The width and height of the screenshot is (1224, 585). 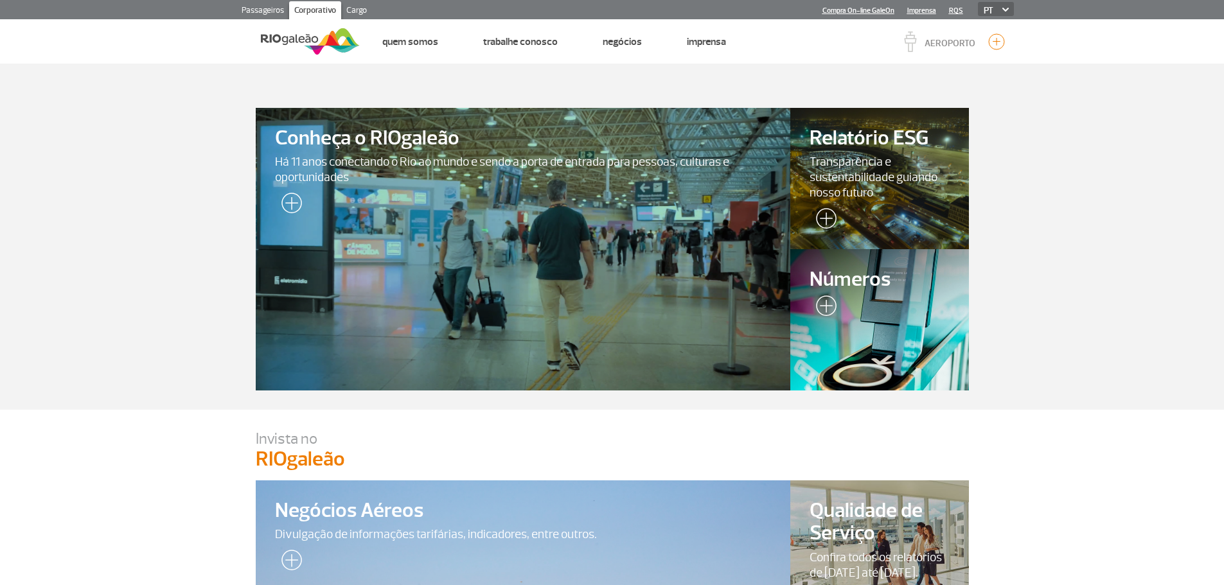 I want to click on span: Conheça o RIOgaleão, so click(x=523, y=138).